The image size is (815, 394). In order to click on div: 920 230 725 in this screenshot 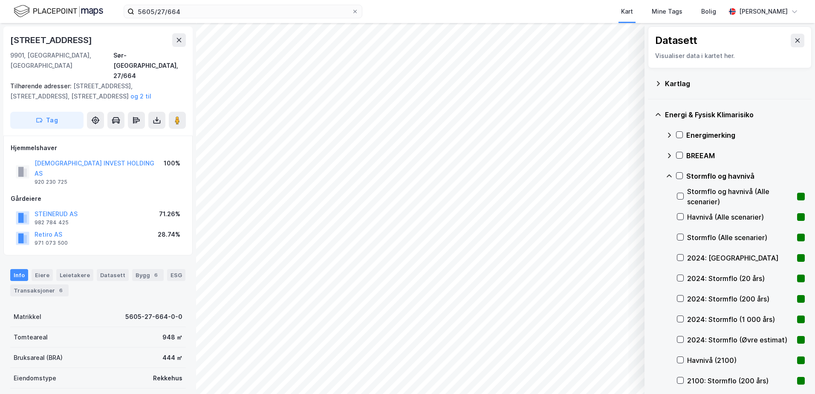, I will do `click(51, 182)`.